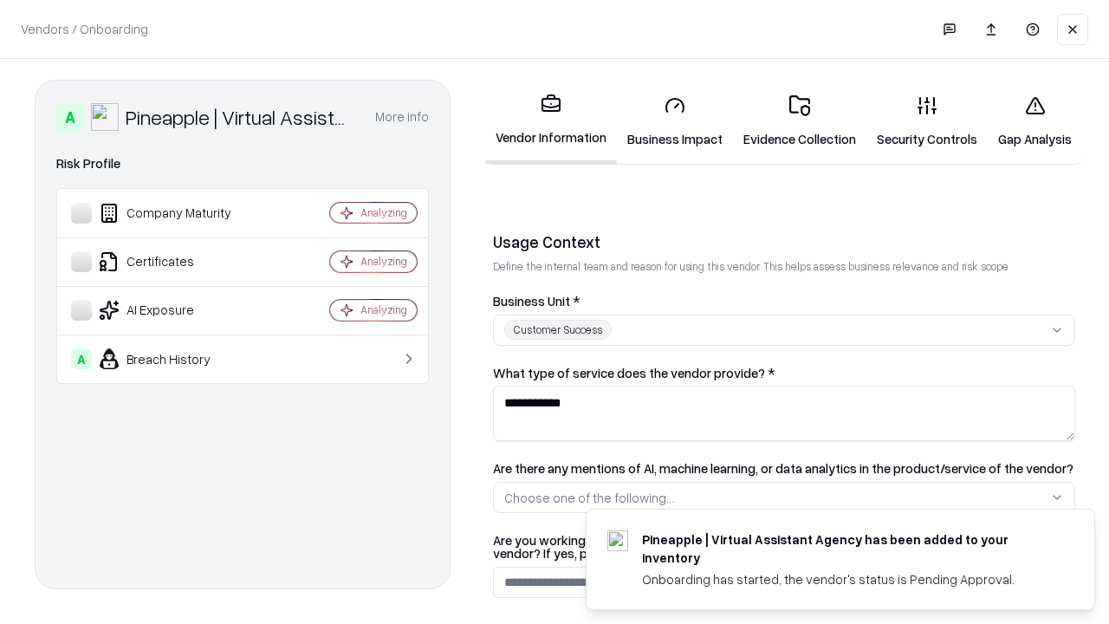  What do you see at coordinates (105, 117) in the screenshot?
I see `img: Pineapple | Virtual Assistant Agency` at bounding box center [105, 117].